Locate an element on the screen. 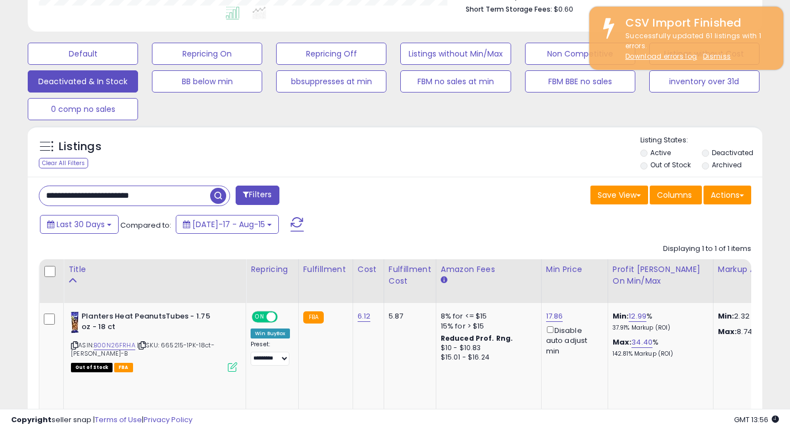  span: FBA is located at coordinates (124, 368).